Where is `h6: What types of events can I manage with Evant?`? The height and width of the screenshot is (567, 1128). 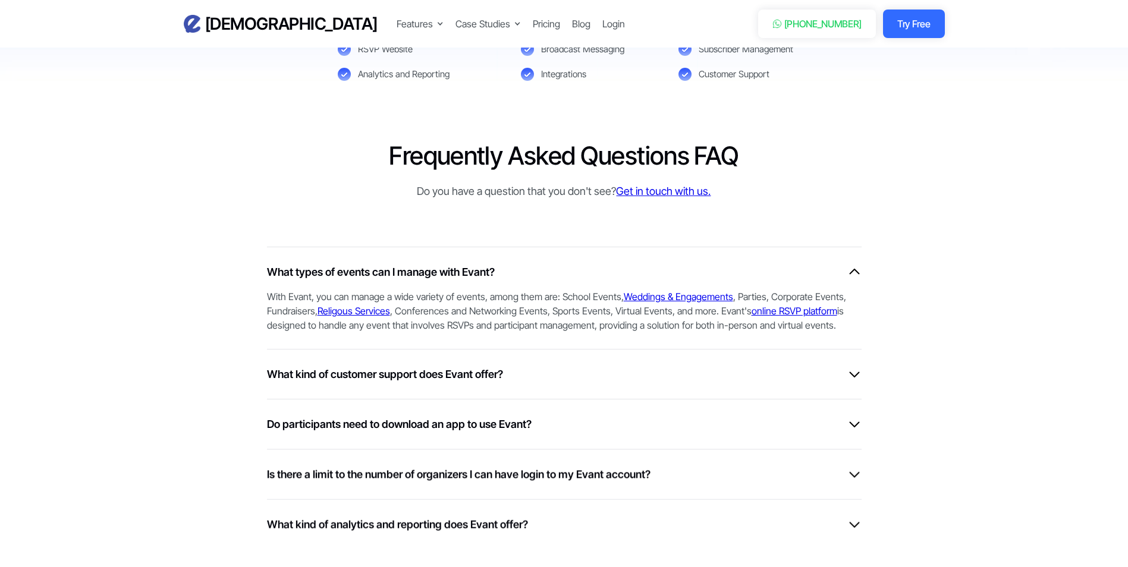 h6: What types of events can I manage with Evant? is located at coordinates (381, 272).